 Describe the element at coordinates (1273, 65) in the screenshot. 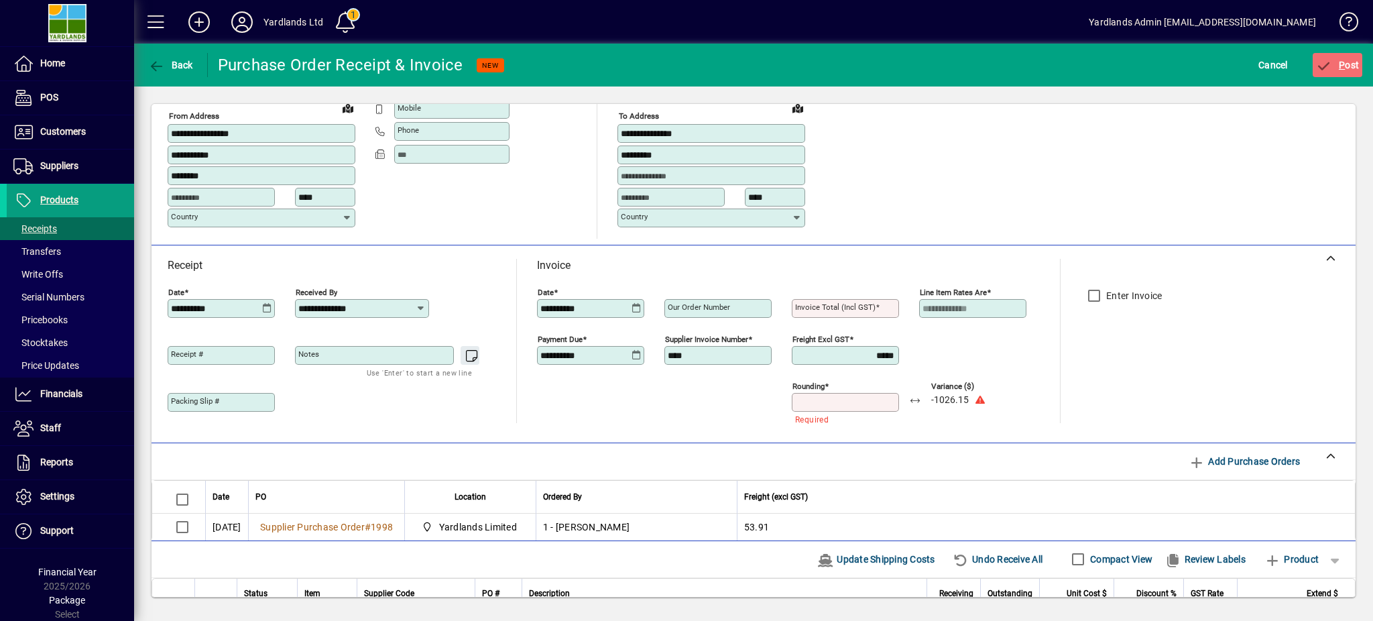

I see `button: Cancel` at that location.